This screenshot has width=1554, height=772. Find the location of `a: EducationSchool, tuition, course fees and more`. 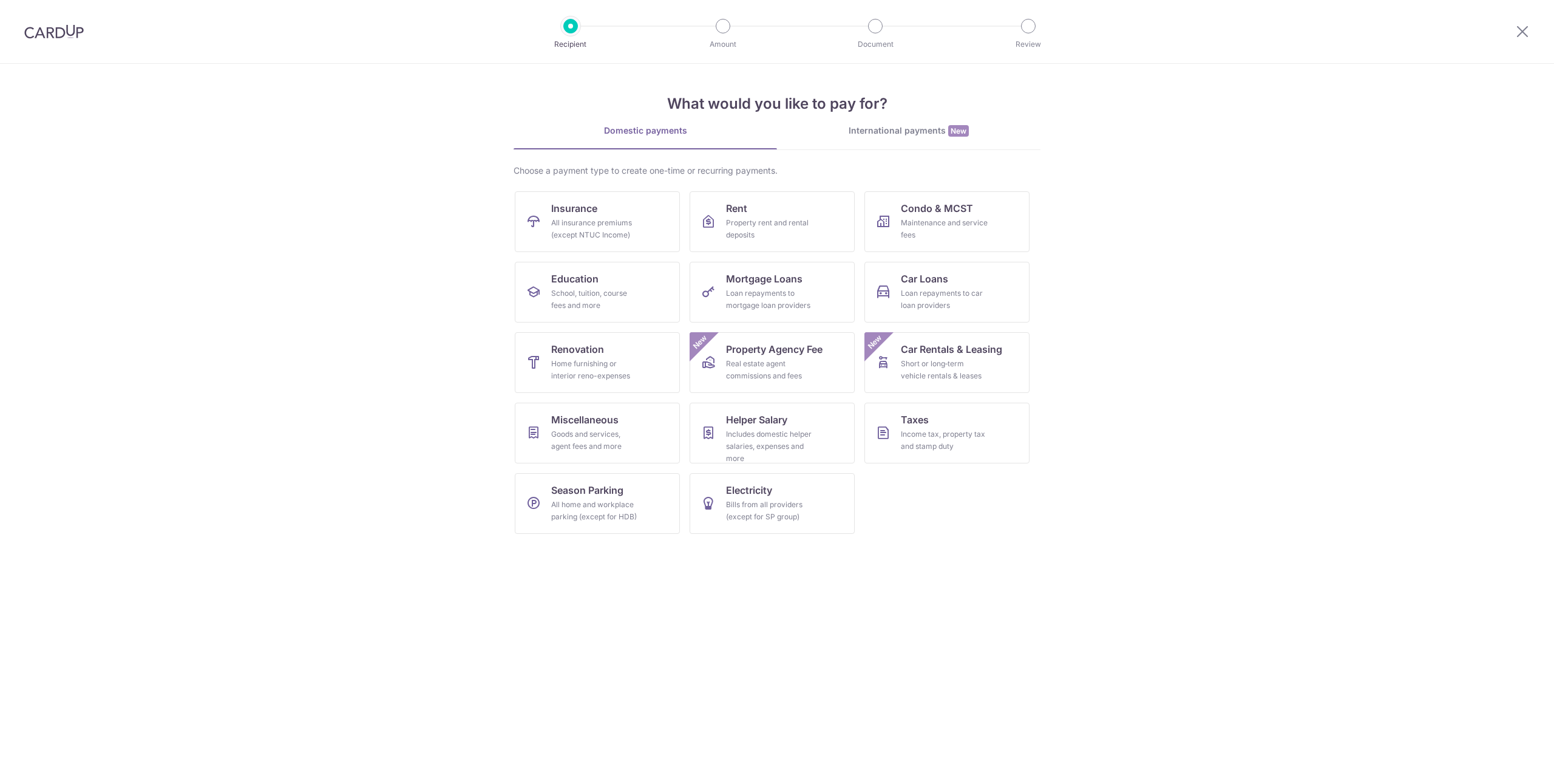

a: EducationSchool, tuition, course fees and more is located at coordinates (597, 292).